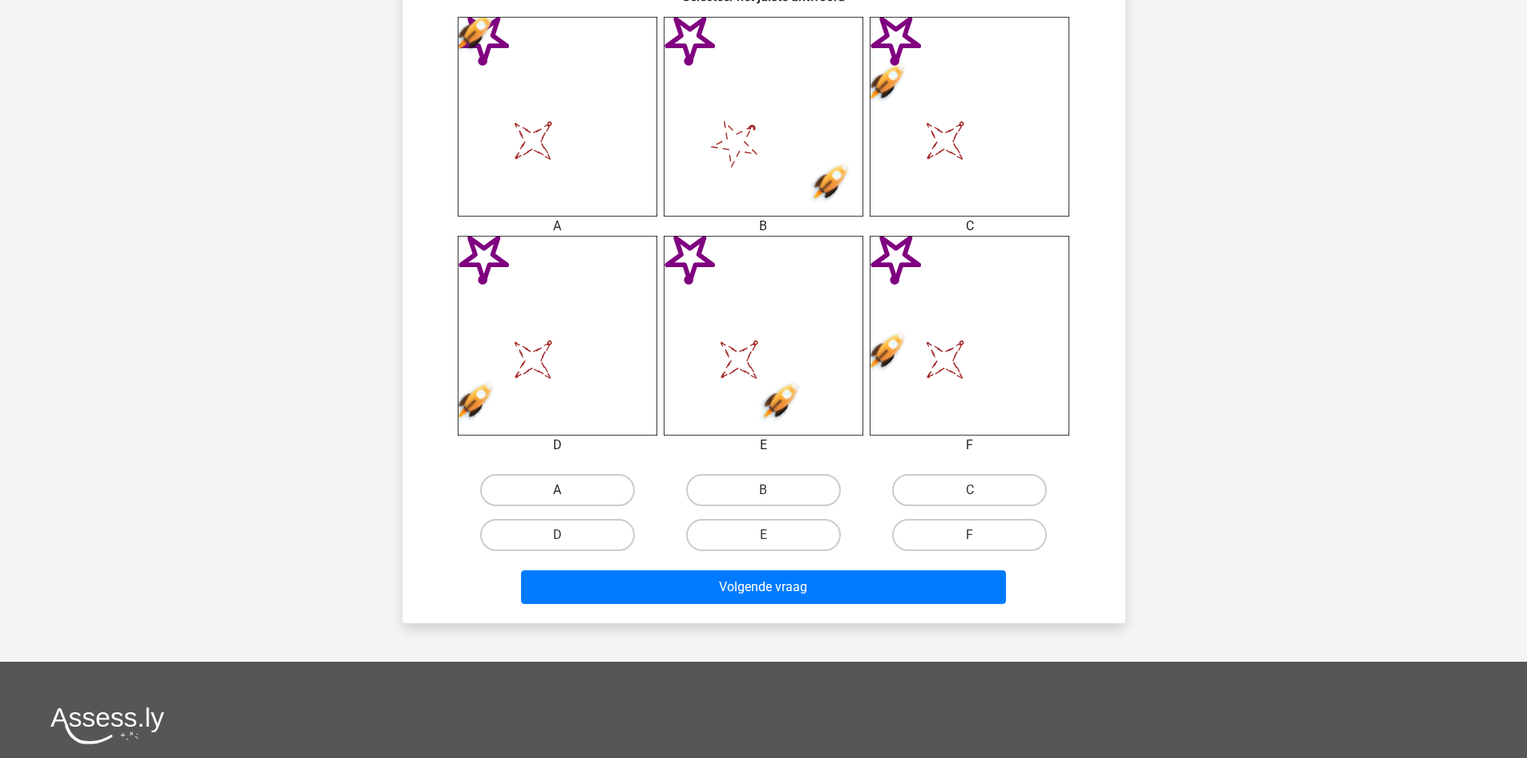 Image resolution: width=1527 pixels, height=758 pixels. Describe the element at coordinates (969, 445) in the screenshot. I see `div: F` at that location.